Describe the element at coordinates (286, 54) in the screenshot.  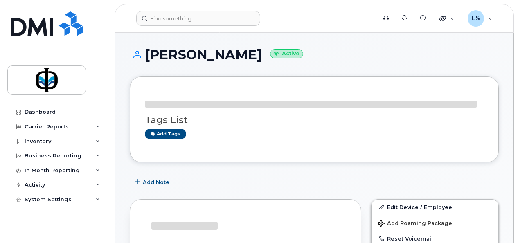
I see `small: Active` at that location.